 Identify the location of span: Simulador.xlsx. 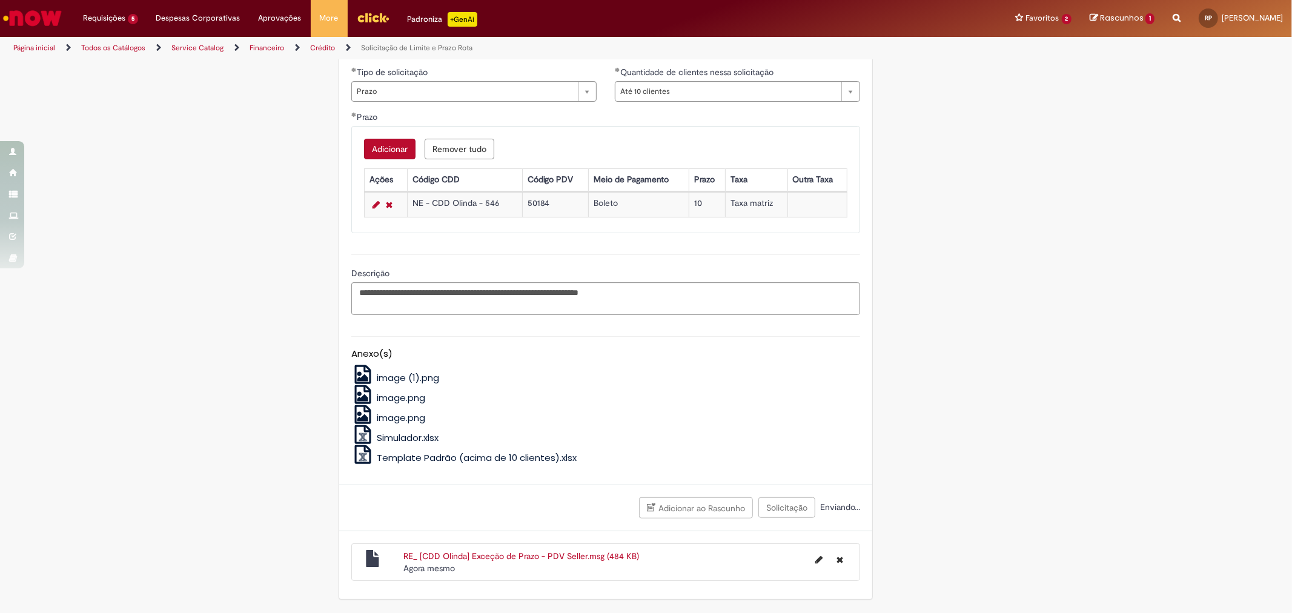
(408, 437).